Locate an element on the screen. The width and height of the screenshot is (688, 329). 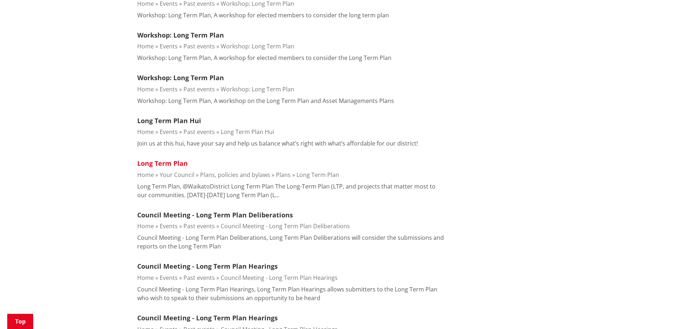
p: Long Term Plan, @WaikatoDistrict Long Term Plan The Long-Term Plan (LTP, and projects that matter... is located at coordinates (291, 191).